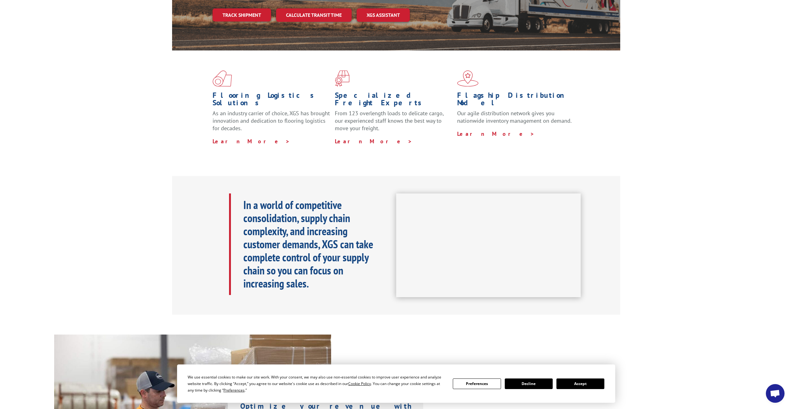 This screenshot has height=409, width=792. What do you see at coordinates (360, 383) in the screenshot?
I see `span: Cookie Policy` at bounding box center [360, 383].